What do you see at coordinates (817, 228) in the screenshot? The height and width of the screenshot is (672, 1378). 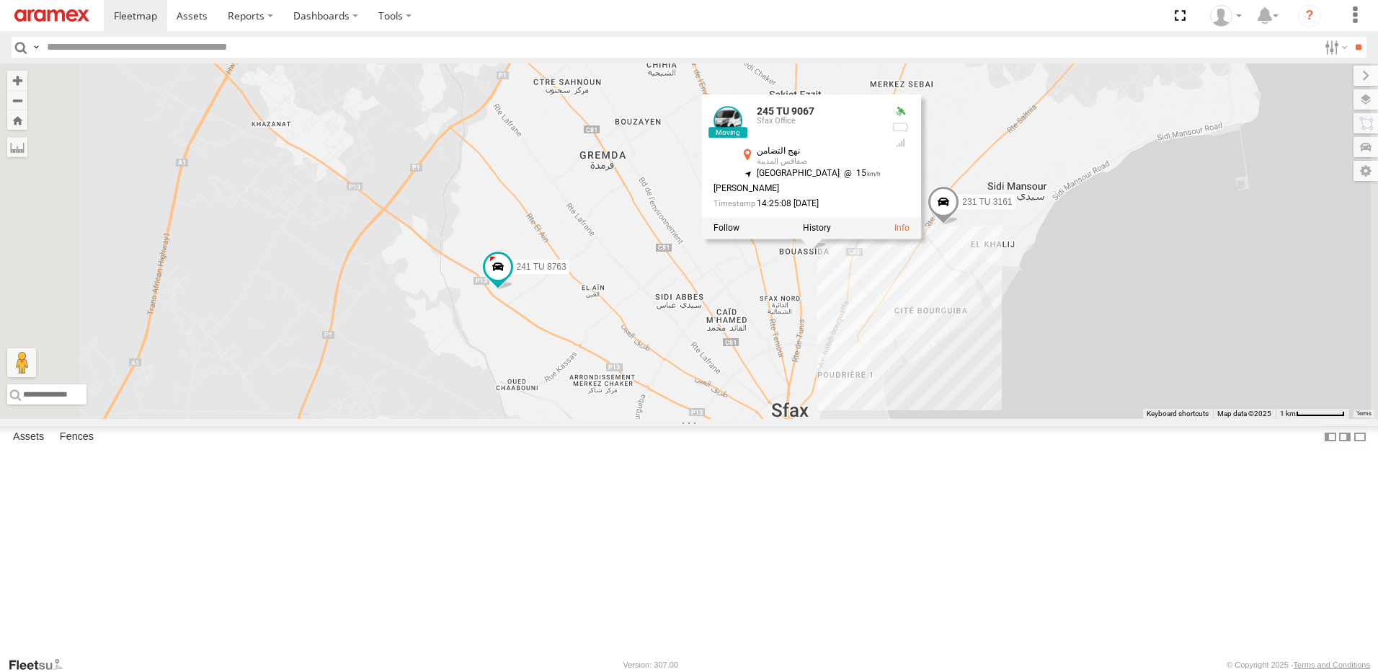 I see `label: View Asset History` at bounding box center [817, 228].